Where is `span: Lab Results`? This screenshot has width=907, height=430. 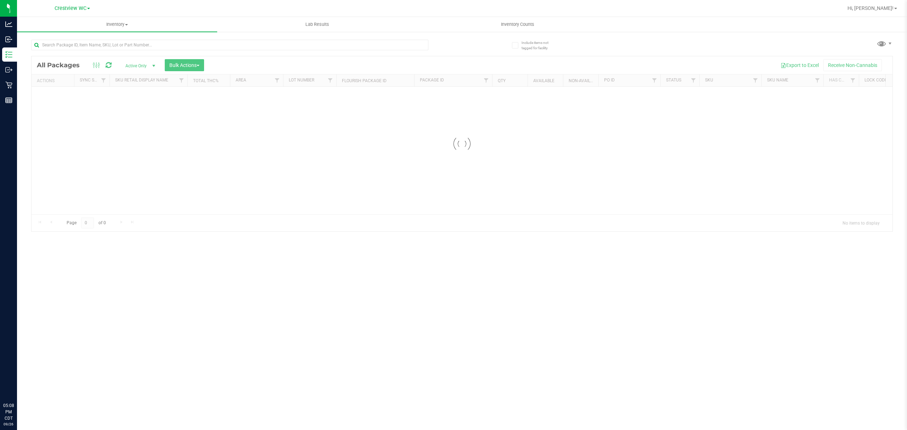
span: Lab Results is located at coordinates (317, 24).